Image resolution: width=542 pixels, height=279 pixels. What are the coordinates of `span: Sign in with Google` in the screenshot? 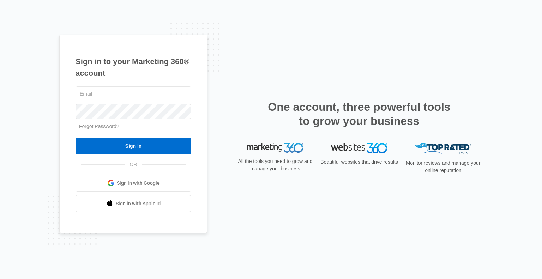 It's located at (138, 183).